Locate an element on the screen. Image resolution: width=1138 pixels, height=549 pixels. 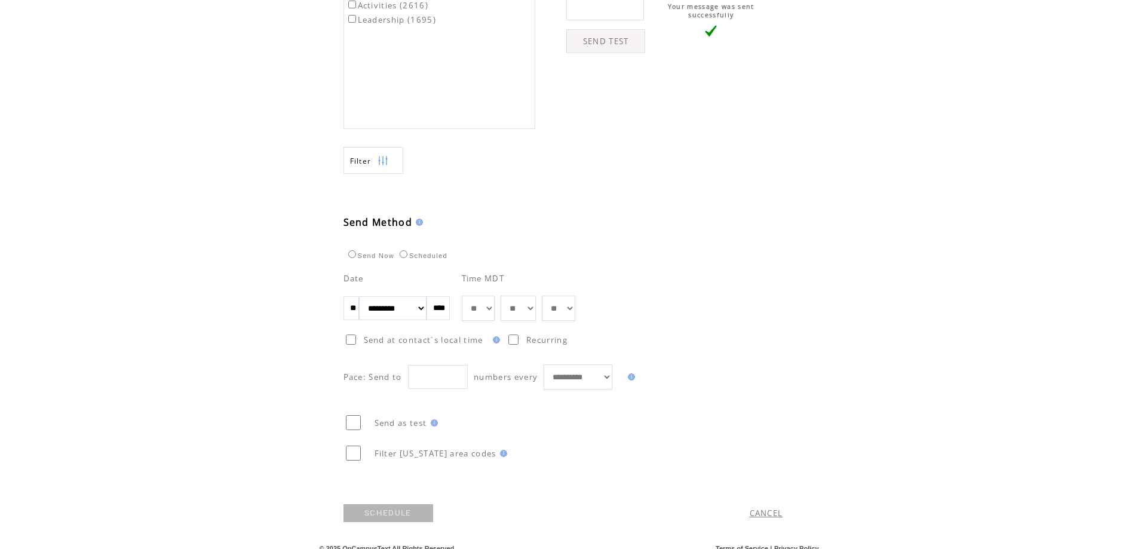
span: numbers every is located at coordinates (506, 377).